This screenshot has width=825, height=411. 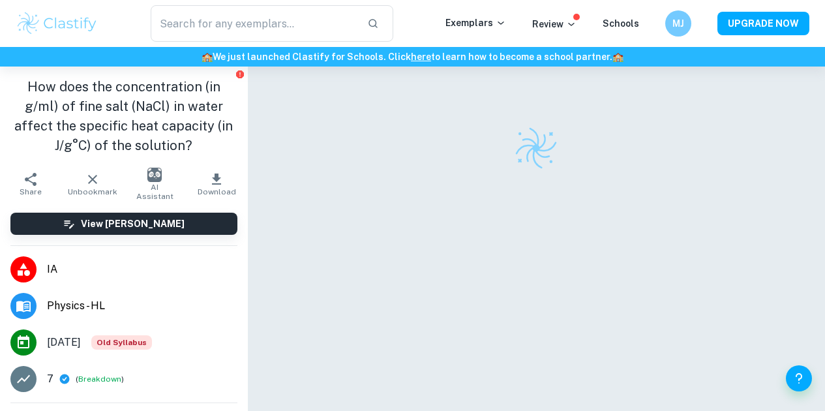 I want to click on div: Starting from the May 2025 session, the Physics IA requirements have changed. It's OK to refer to..., so click(x=121, y=342).